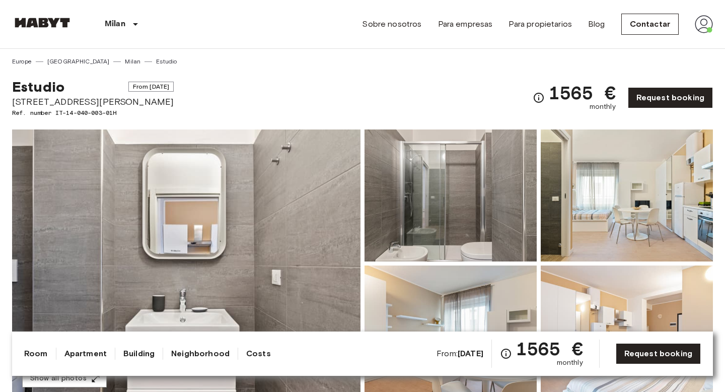  Describe the element at coordinates (460, 354) in the screenshot. I see `span: From:` at that location.